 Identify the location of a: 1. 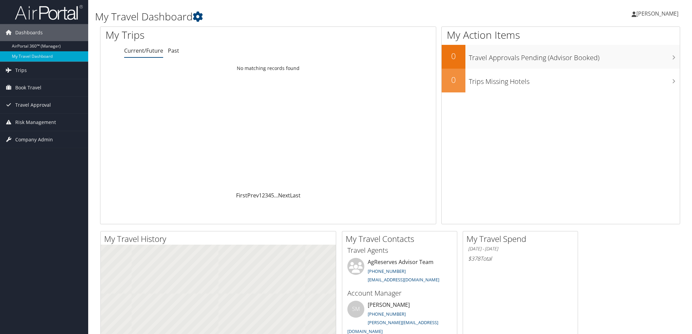
(260, 195).